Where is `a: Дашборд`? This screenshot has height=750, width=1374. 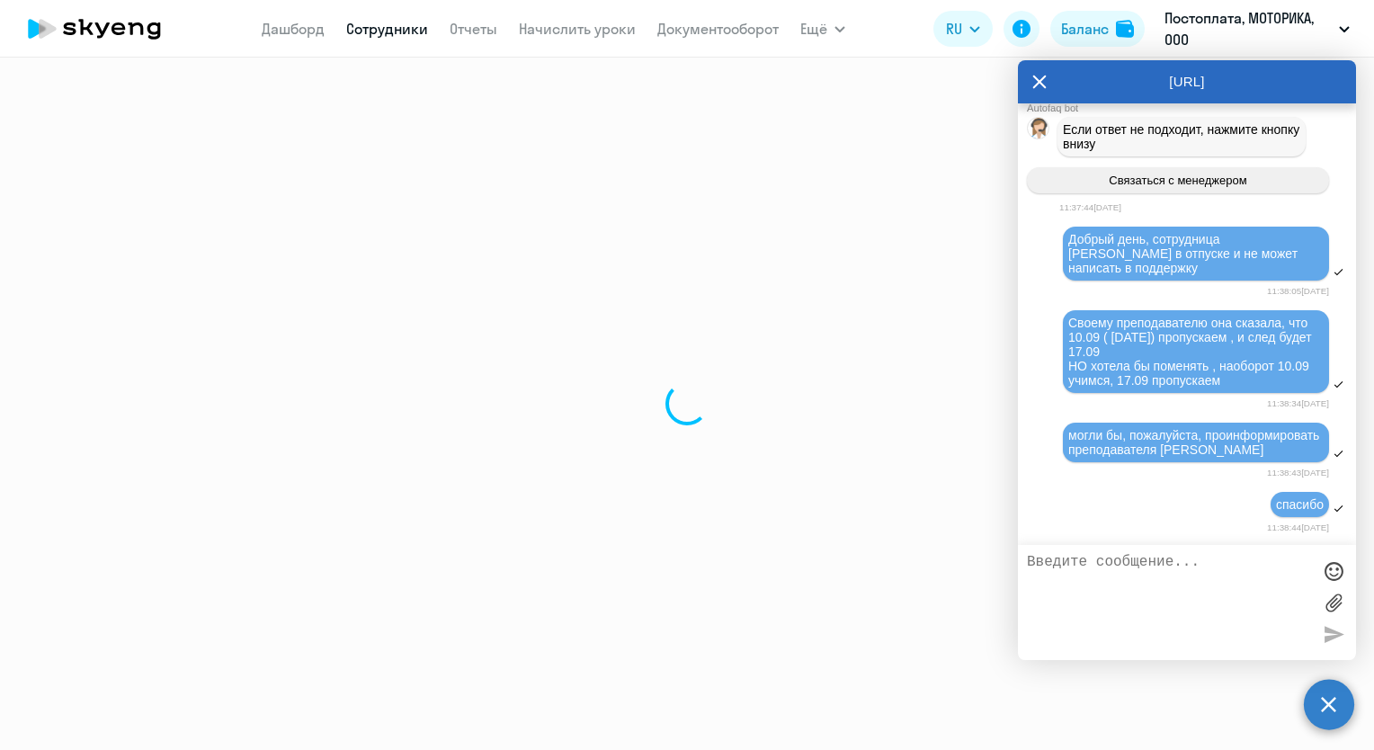 a: Дашборд is located at coordinates (293, 29).